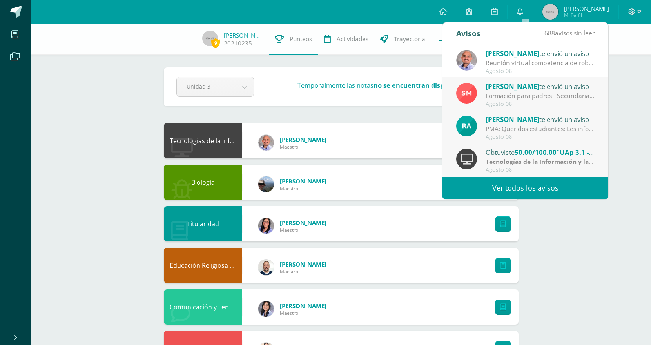  Describe the element at coordinates (203, 224) in the screenshot. I see `div: Titularidad` at that location.